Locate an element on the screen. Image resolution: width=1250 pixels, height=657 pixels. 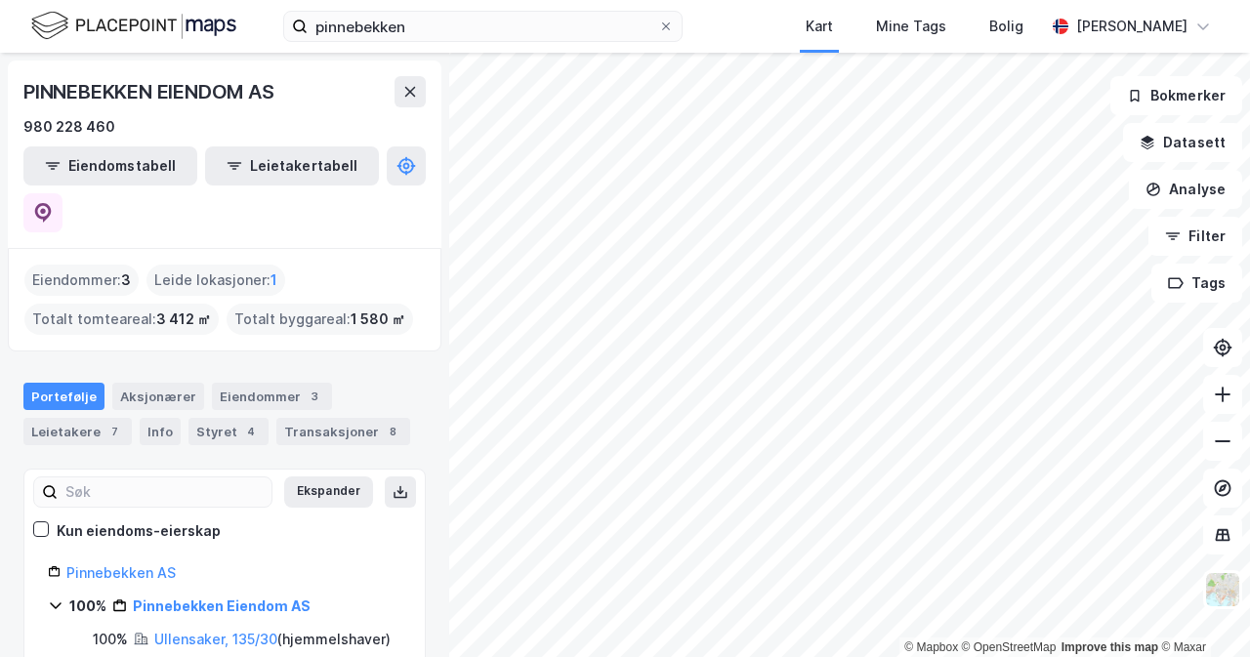
div: Eiendommer is located at coordinates (271, 396).